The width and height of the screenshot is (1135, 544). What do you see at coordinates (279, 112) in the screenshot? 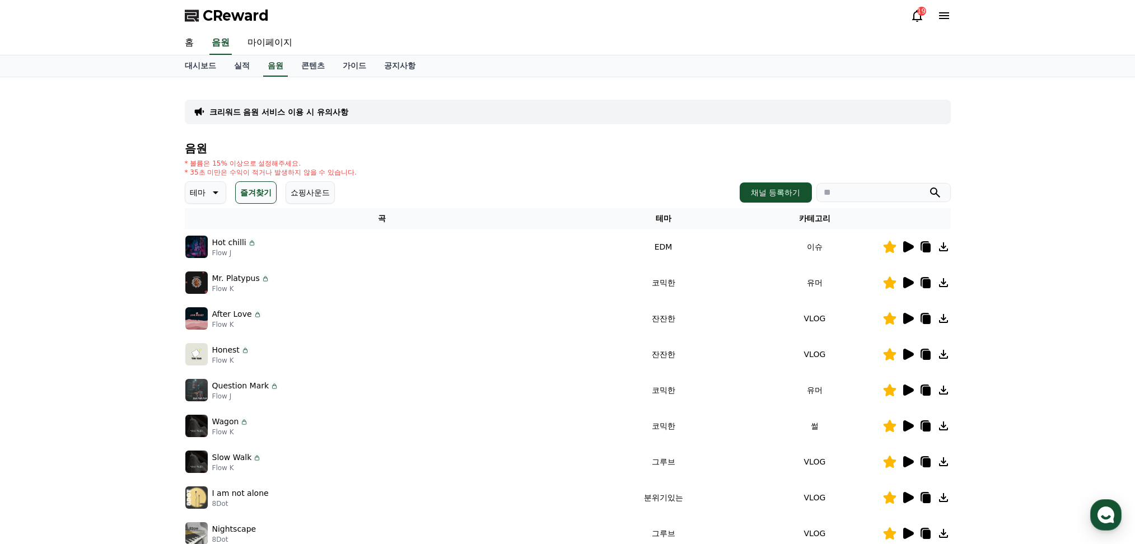
I see `a: 크리워드 음원 서비스 이용 시 유의사항` at bounding box center [279, 112].